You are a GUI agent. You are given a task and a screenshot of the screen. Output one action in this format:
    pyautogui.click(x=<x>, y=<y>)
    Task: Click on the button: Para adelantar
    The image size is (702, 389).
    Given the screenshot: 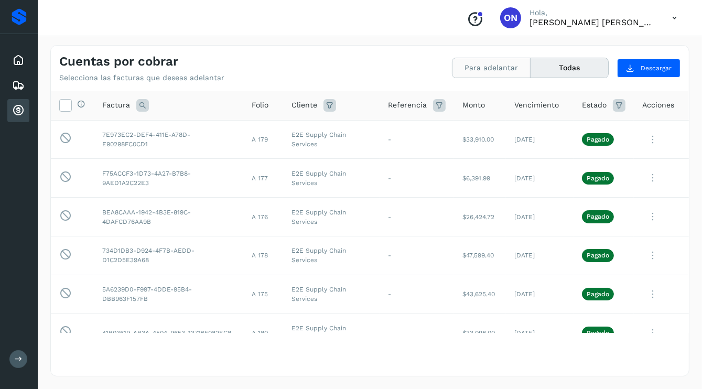 What is the action you would take?
    pyautogui.click(x=491, y=68)
    